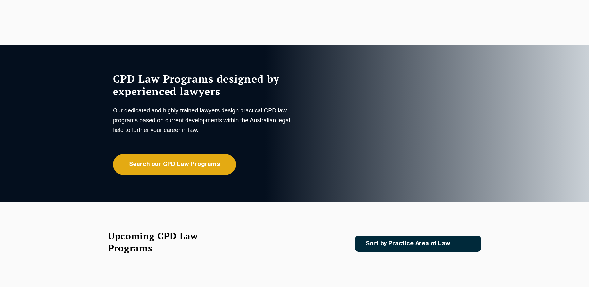 Image resolution: width=589 pixels, height=287 pixels. What do you see at coordinates (203, 120) in the screenshot?
I see `p: Our dedicated and highly trained lawyers design practical CPD law programs based on current devel...` at bounding box center [203, 120].